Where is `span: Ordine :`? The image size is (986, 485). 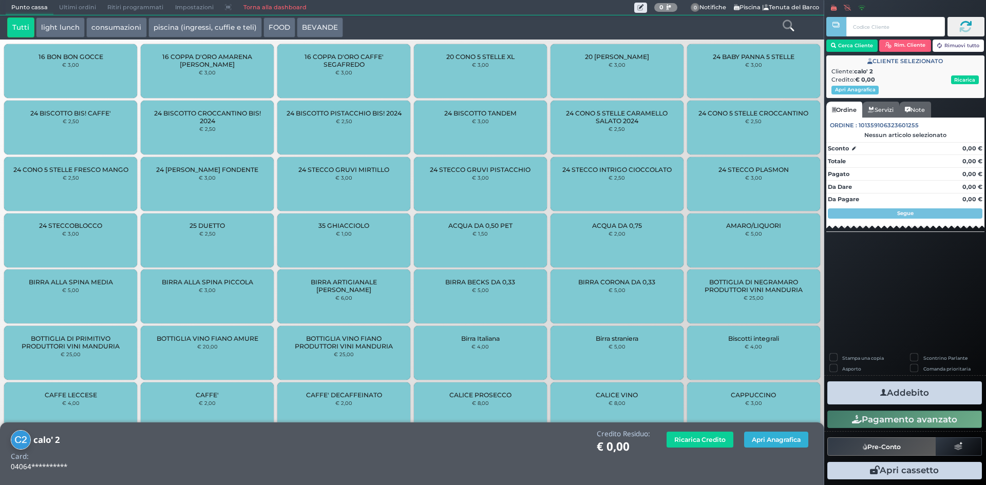 span: Ordine : is located at coordinates (843, 125).